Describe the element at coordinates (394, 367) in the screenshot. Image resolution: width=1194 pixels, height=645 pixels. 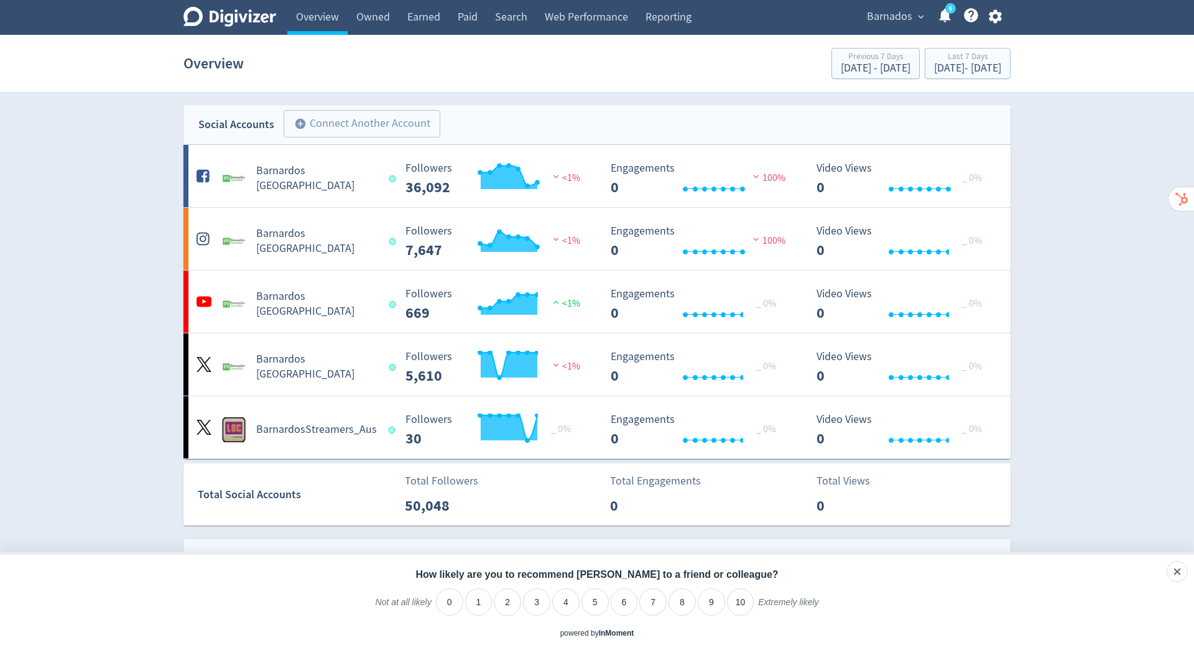
I see `span: Data last synced: 20 Aug 2025, 3:01am (AEST)` at that location.